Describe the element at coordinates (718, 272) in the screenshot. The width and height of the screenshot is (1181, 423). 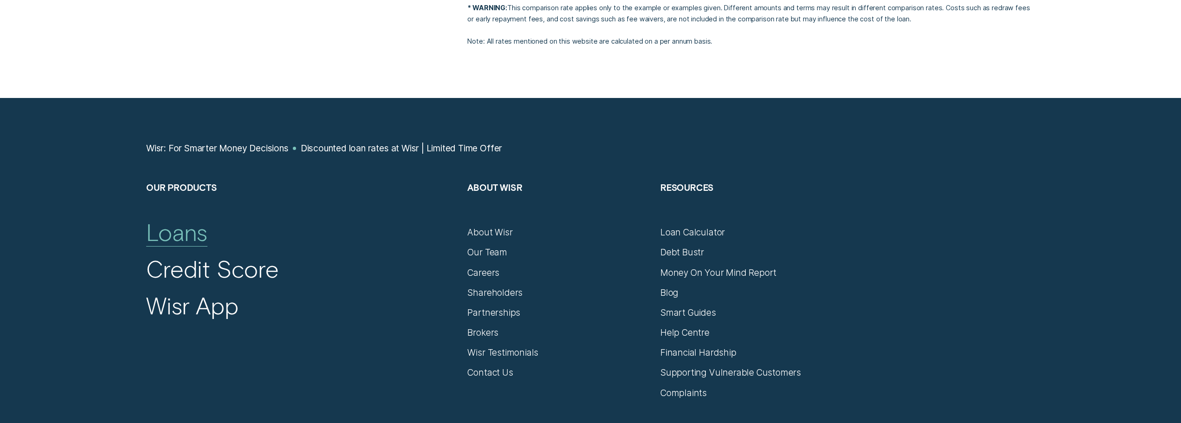
I see `div: Money On Your Mind Report` at that location.